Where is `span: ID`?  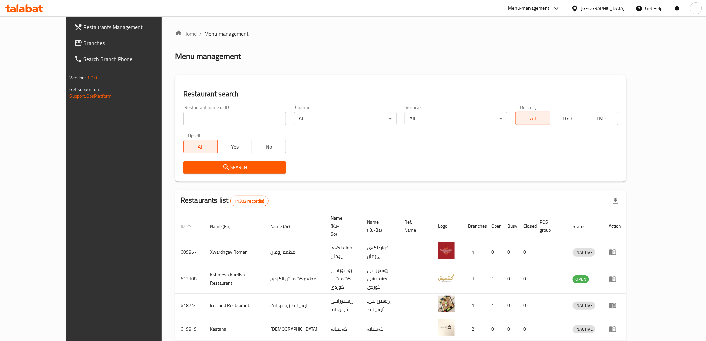 span: ID is located at coordinates (187, 226).